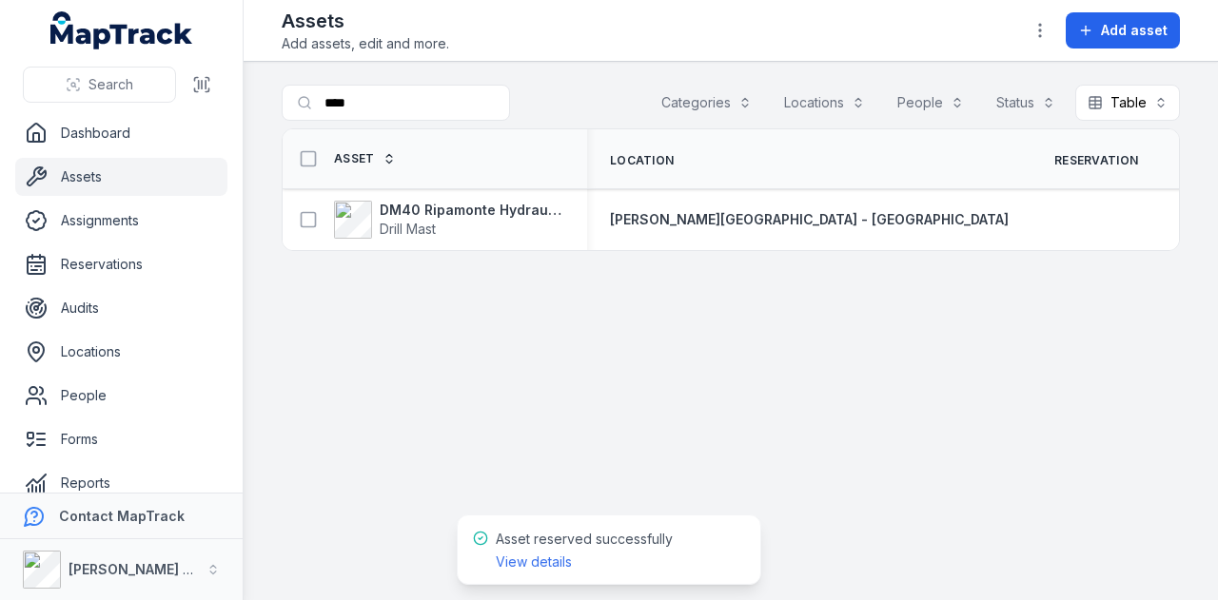 The image size is (1218, 600). Describe the element at coordinates (121, 483) in the screenshot. I see `a: Reports` at that location.